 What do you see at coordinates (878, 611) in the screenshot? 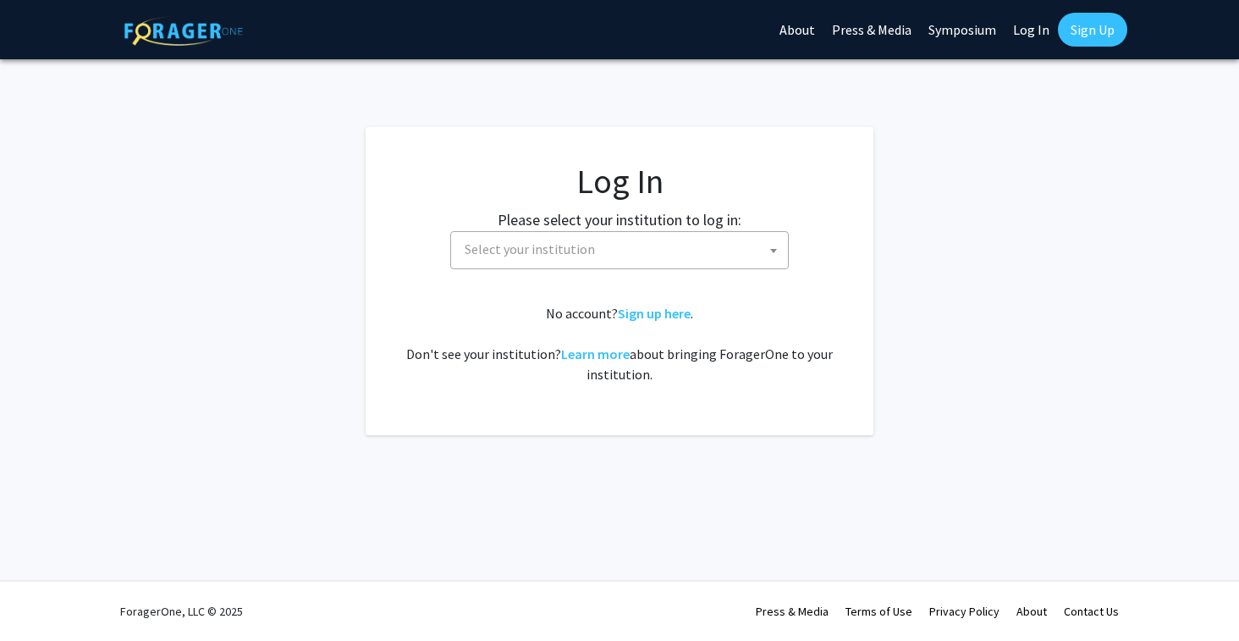
I see `a: Terms of Use` at bounding box center [878, 611].